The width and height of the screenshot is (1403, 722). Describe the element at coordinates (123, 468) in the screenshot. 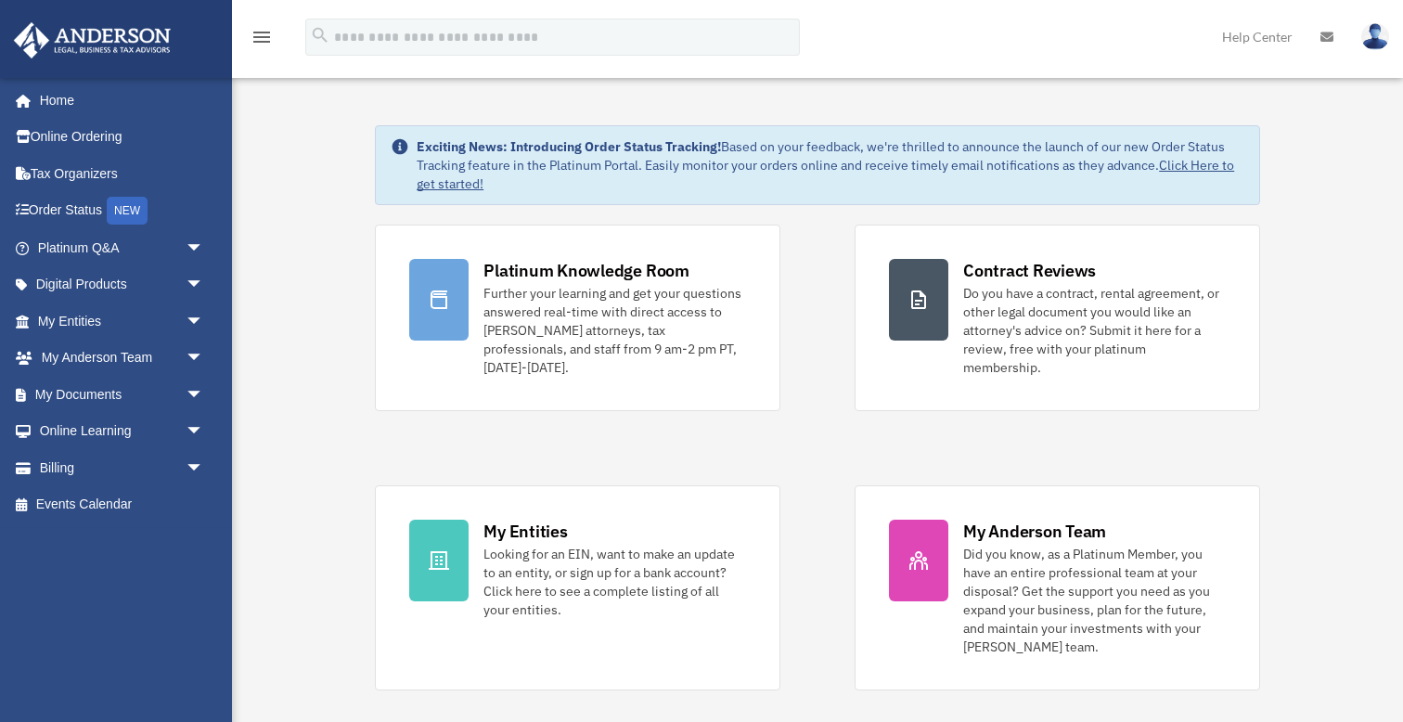

I see `a: Billingarrow_drop_down` at that location.